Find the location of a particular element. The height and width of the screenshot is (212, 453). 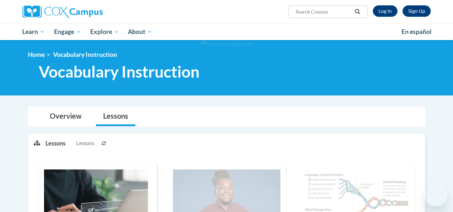

a: Learn is located at coordinates (34, 32).